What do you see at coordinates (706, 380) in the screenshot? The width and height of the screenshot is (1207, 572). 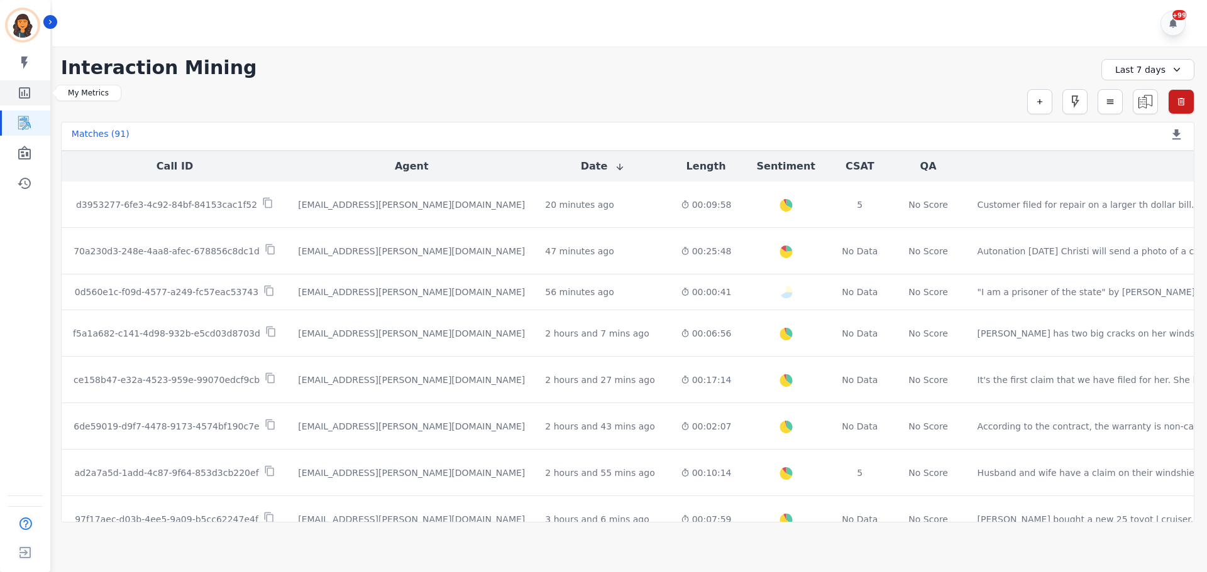 I see `div: 00:17:14` at bounding box center [706, 380].